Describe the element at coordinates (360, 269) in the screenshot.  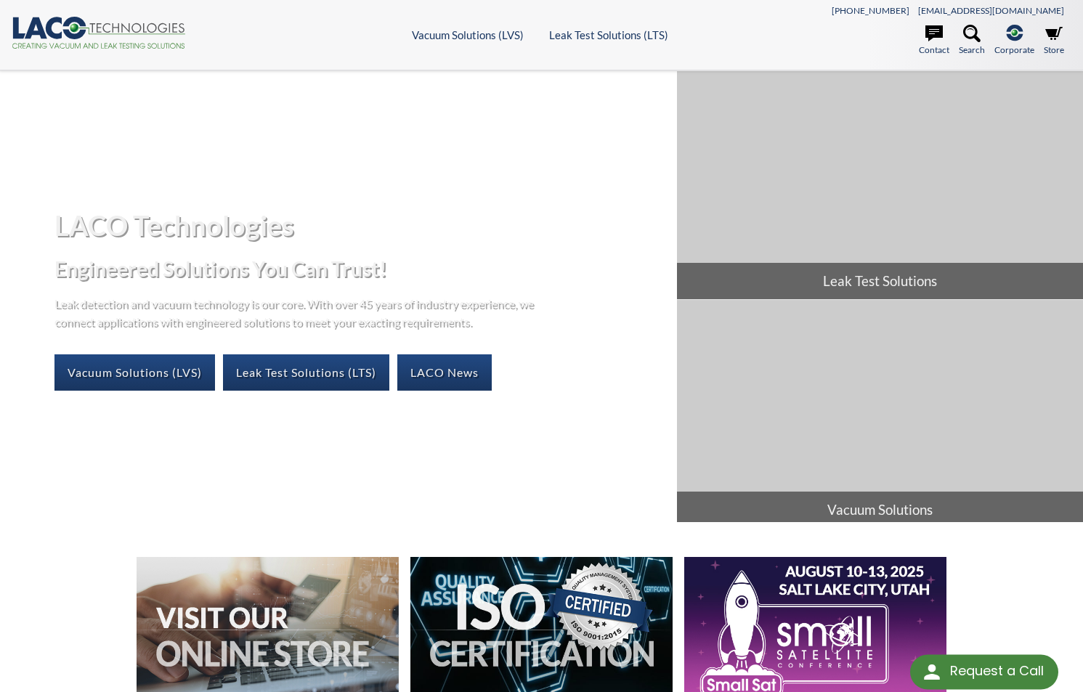
I see `h2: Engineered Solutions You Can Trust!` at that location.